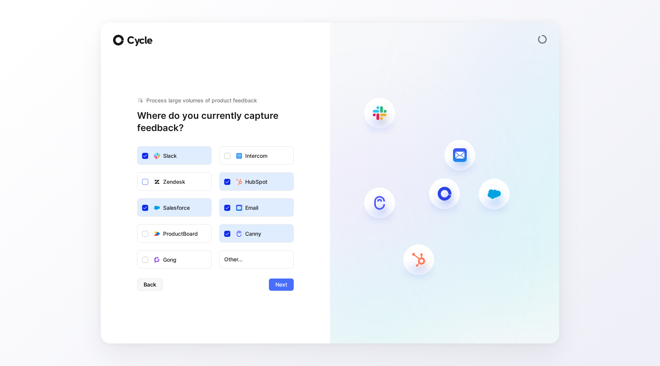  What do you see at coordinates (174, 182) in the screenshot?
I see `div: Zendesk` at bounding box center [174, 182].